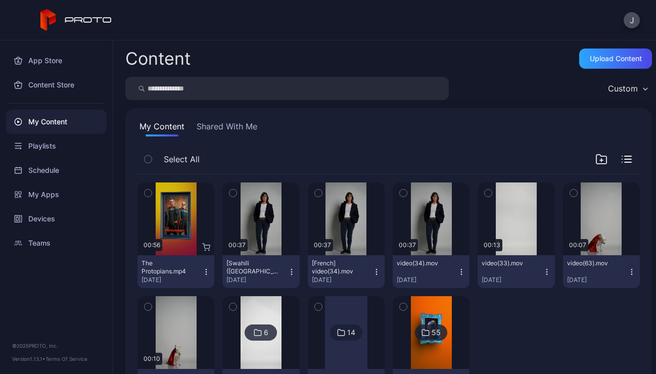  I want to click on a: My Content, so click(56, 122).